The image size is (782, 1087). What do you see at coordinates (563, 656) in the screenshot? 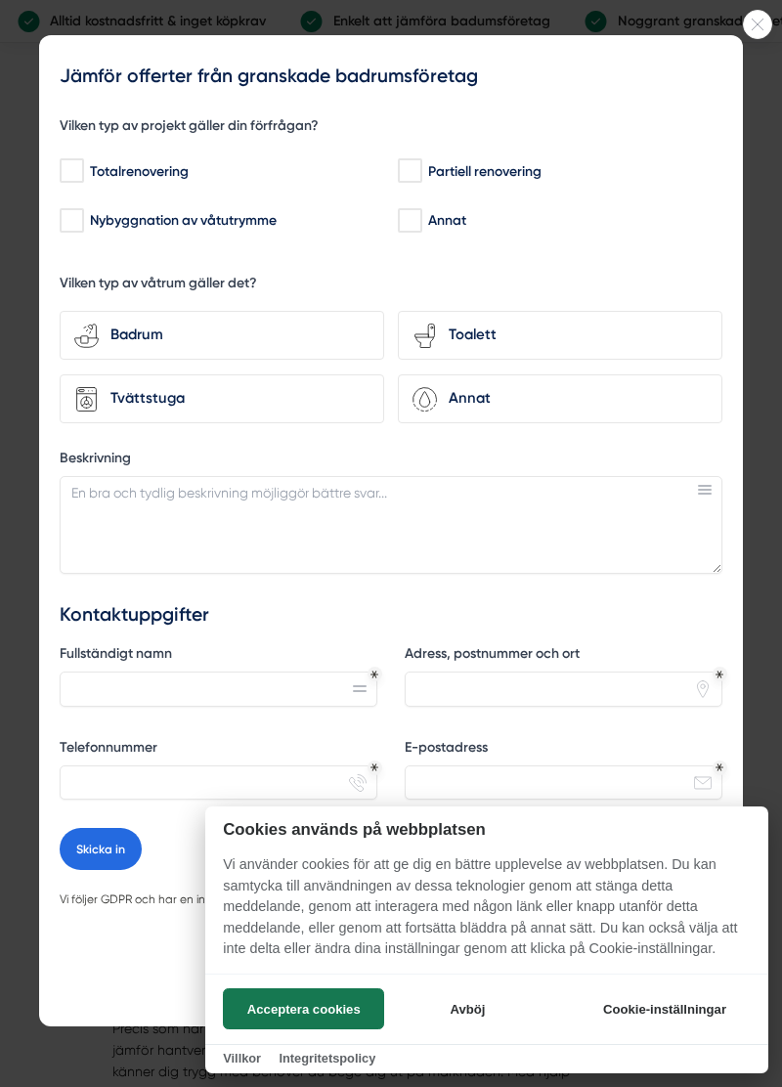
I see `label: Adress, postnummer och ort` at bounding box center [563, 656].